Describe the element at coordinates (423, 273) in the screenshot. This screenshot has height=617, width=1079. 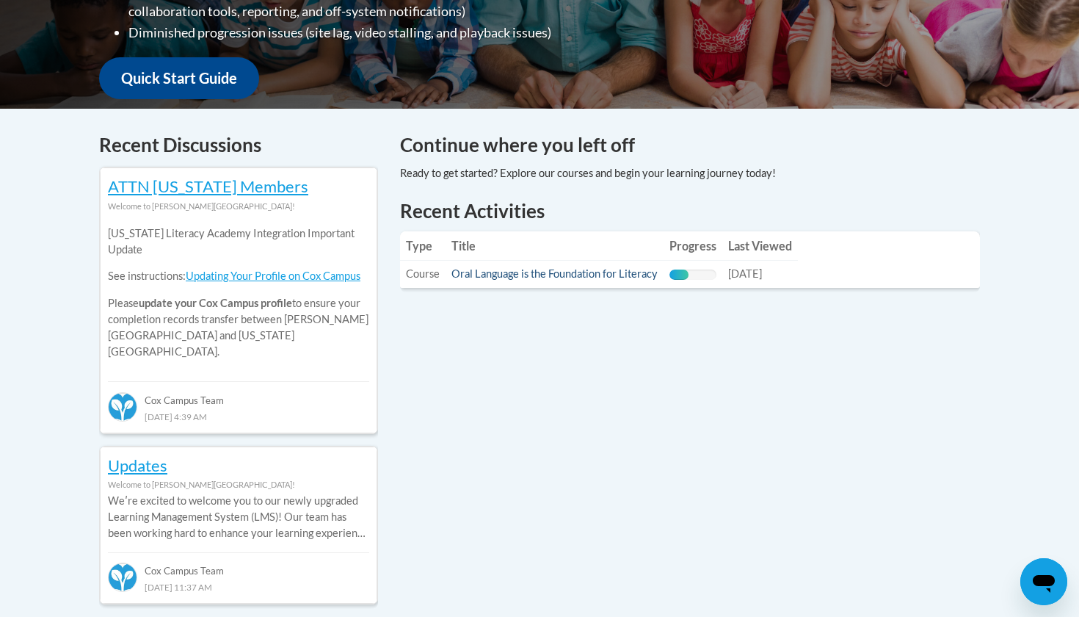
I see `span: Course` at that location.